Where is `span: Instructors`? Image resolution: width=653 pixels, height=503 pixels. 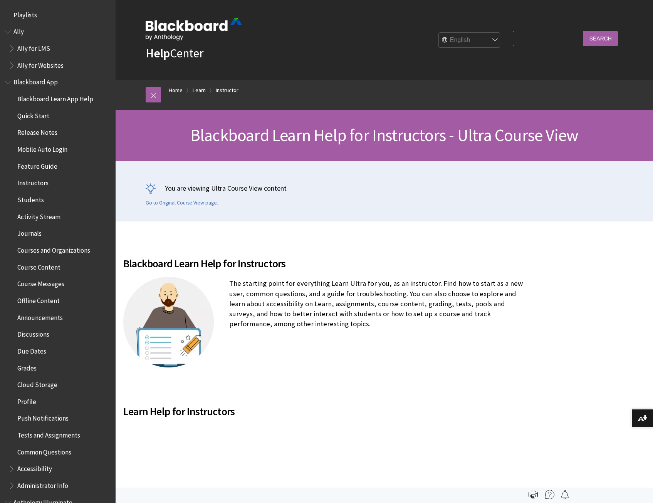 span: Instructors is located at coordinates (33, 182).